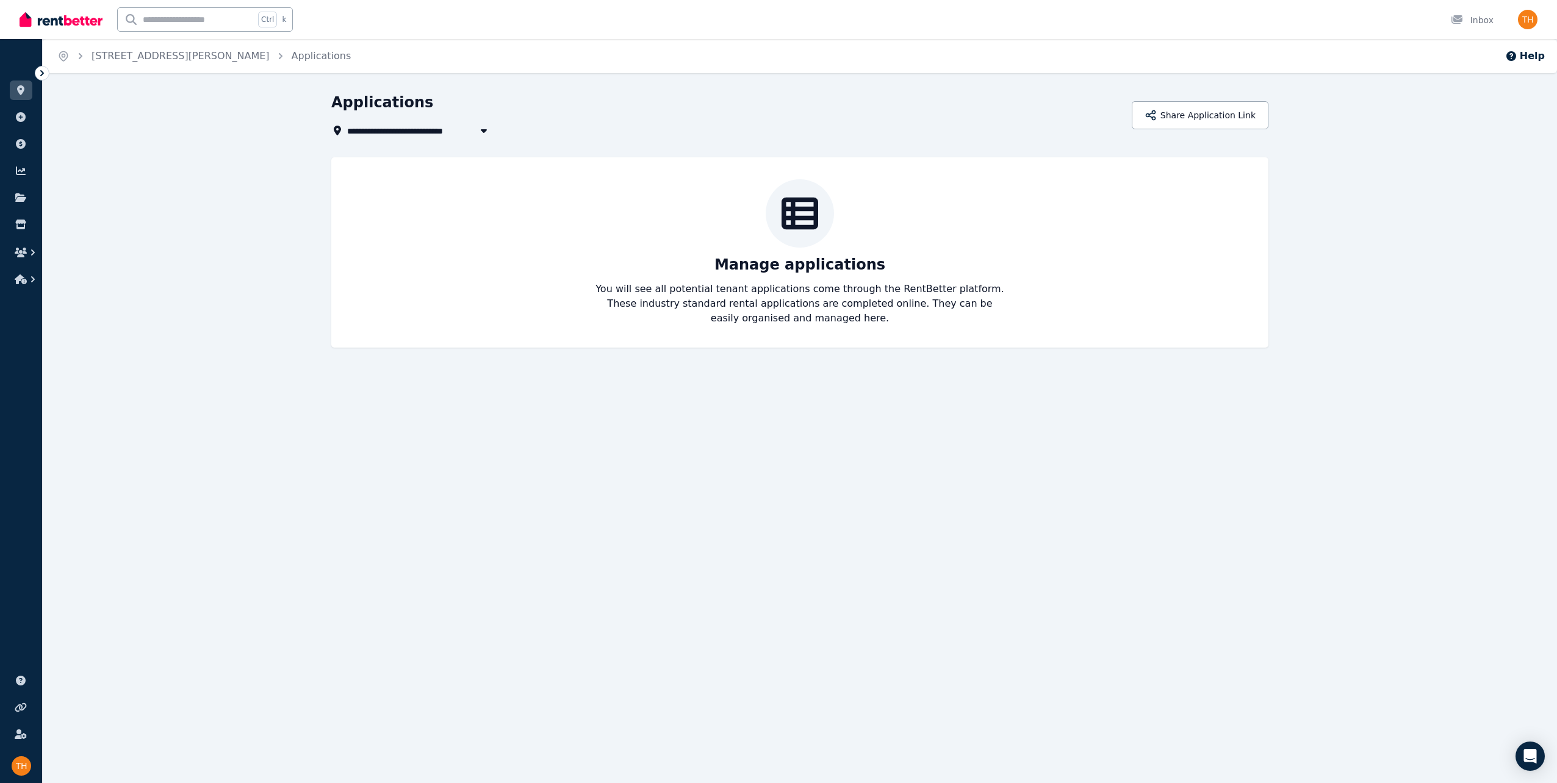 The height and width of the screenshot is (783, 1557). What do you see at coordinates (800, 304) in the screenshot?
I see `p: You will see all potential tenant applications come through the RentBetter platform. These indust...` at bounding box center [800, 304].